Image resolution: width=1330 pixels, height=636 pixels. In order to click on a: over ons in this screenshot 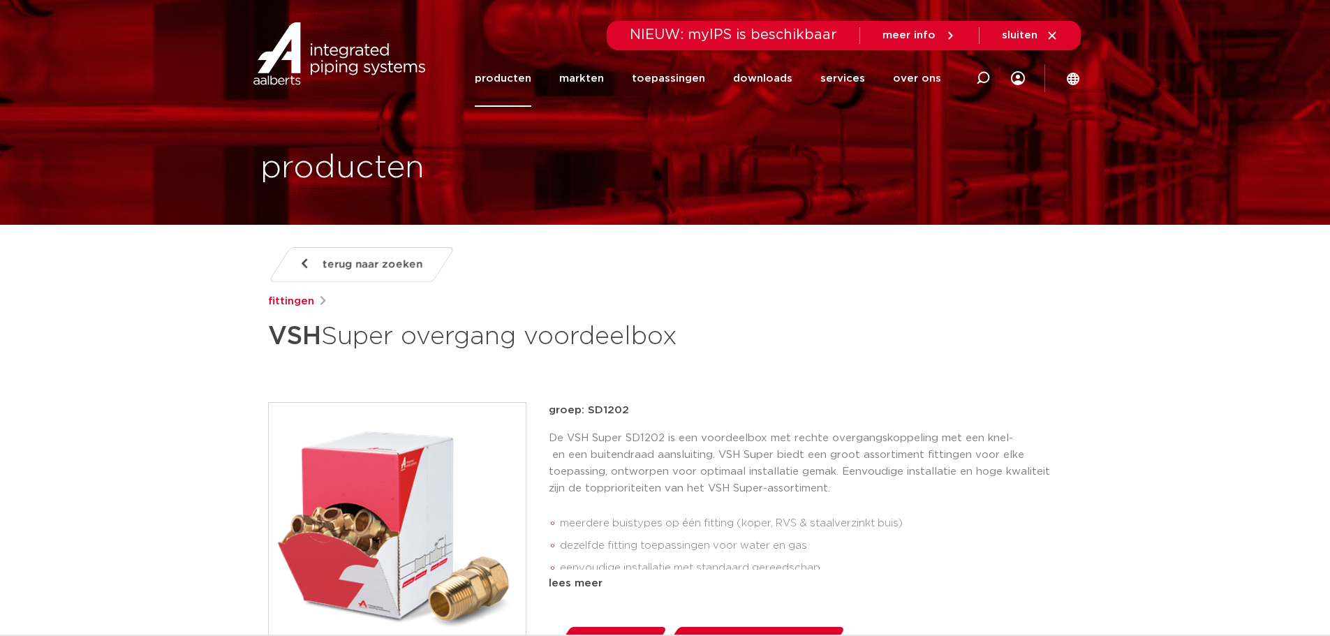, I will do `click(917, 78)`.